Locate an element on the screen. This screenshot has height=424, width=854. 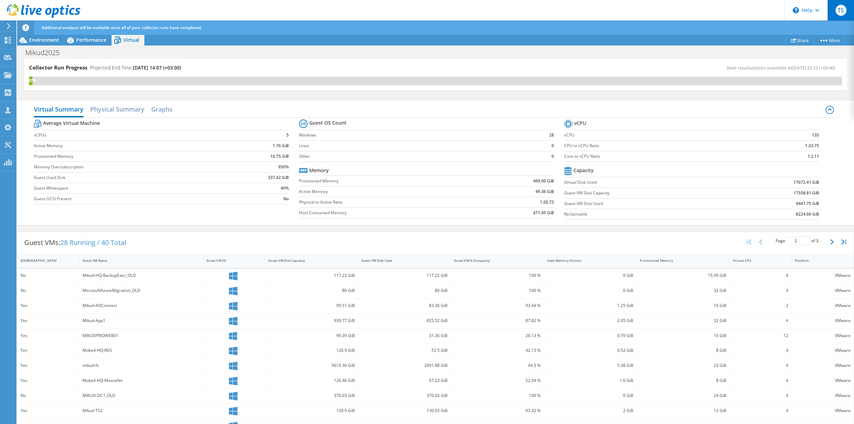
span: 28 Running / 40 Total is located at coordinates (93, 242).